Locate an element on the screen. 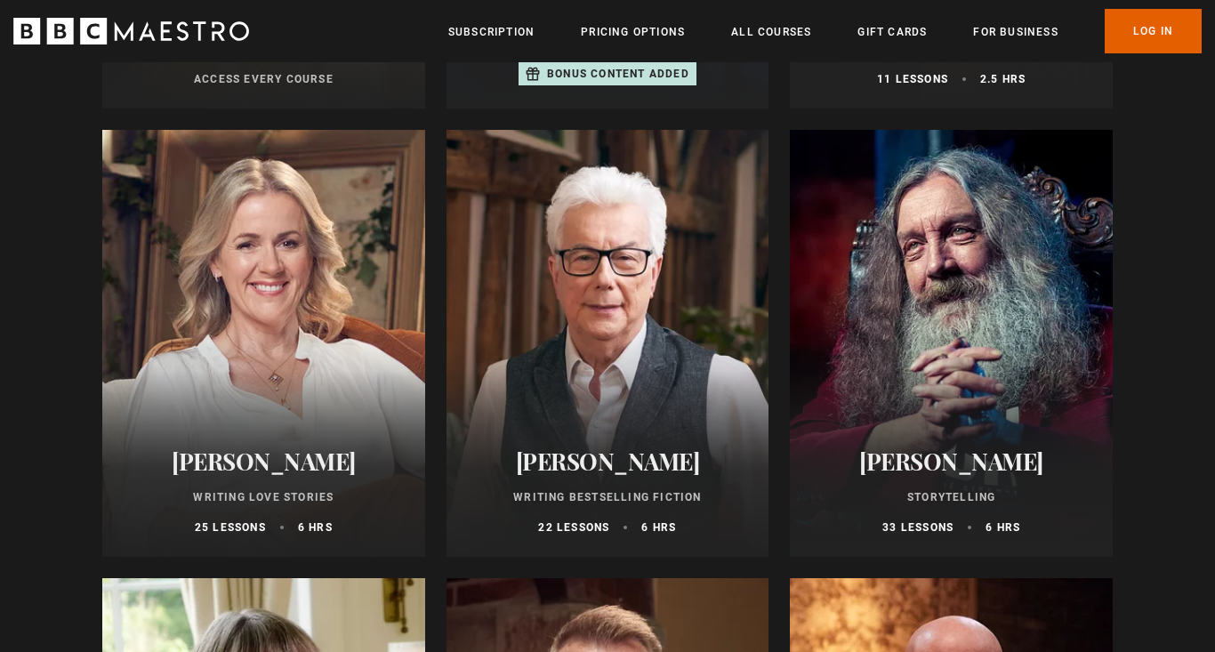  nav: Primary is located at coordinates (825, 31).